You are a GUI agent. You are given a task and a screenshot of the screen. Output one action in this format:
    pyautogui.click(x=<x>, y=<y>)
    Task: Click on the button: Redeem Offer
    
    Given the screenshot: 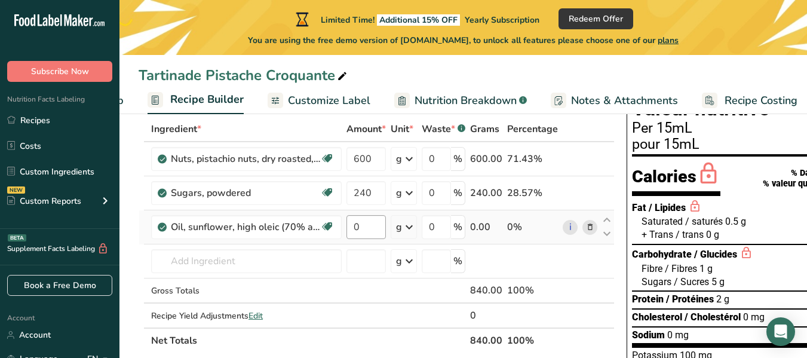 What is the action you would take?
    pyautogui.click(x=596, y=19)
    